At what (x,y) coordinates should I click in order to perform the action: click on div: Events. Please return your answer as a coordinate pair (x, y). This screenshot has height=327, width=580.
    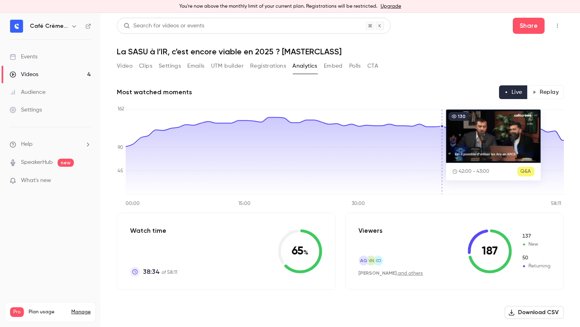
    Looking at the image, I should click on (23, 57).